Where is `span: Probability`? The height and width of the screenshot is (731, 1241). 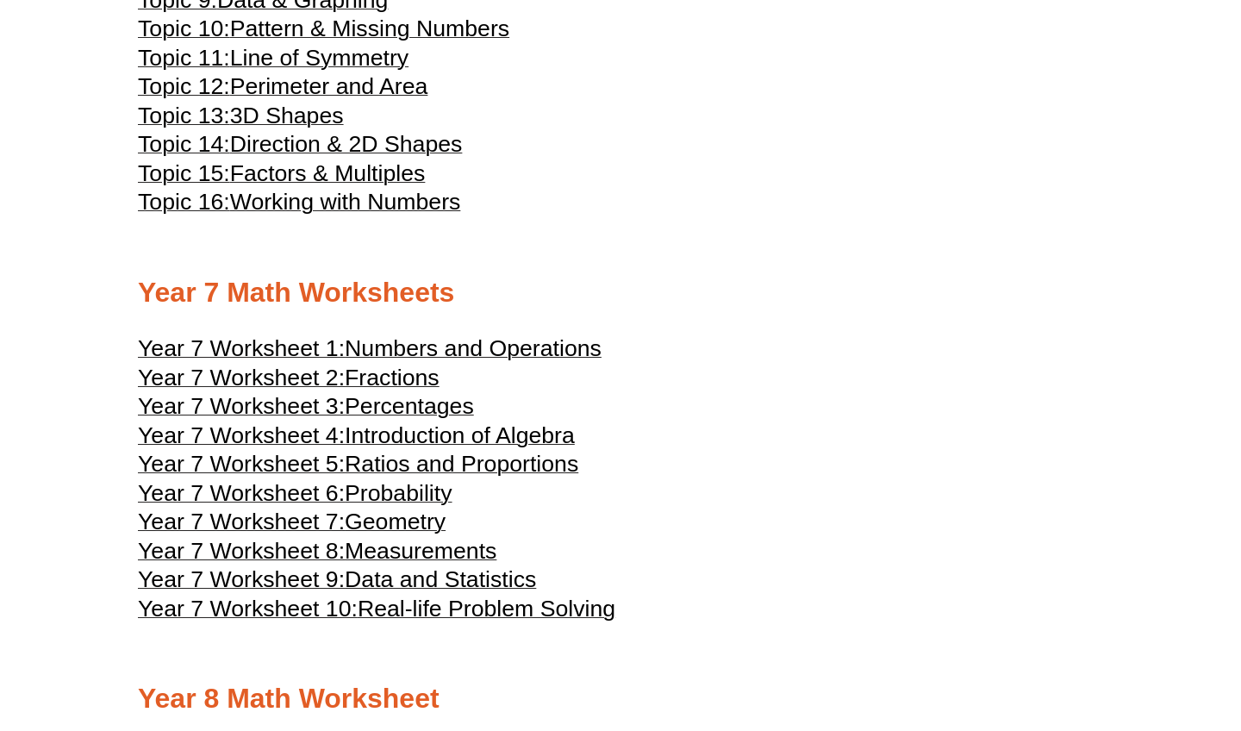 span: Probability is located at coordinates (398, 493).